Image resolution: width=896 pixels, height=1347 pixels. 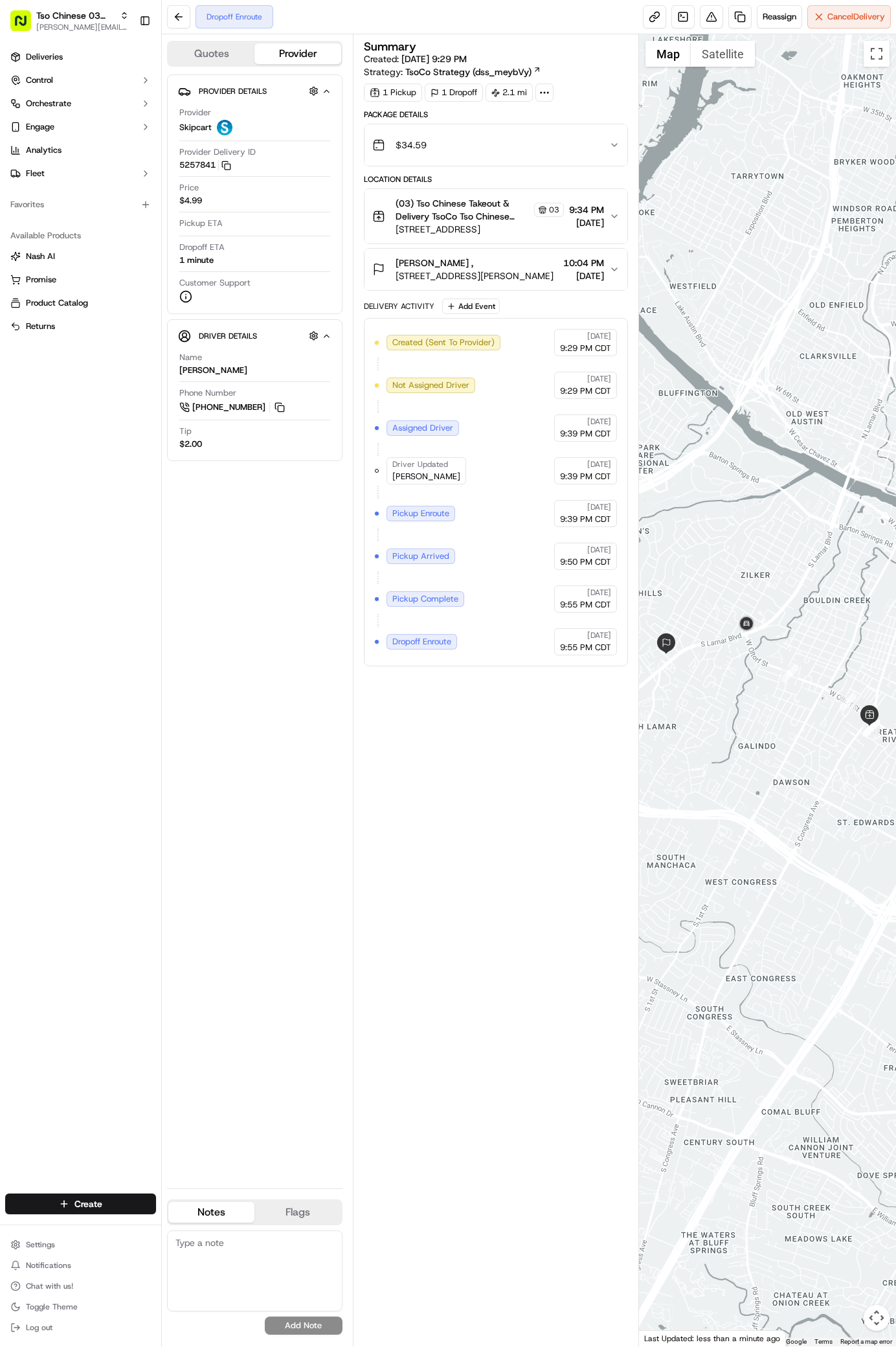 What do you see at coordinates (420, 513) in the screenshot?
I see `span: Pickup Enroute` at bounding box center [420, 513].